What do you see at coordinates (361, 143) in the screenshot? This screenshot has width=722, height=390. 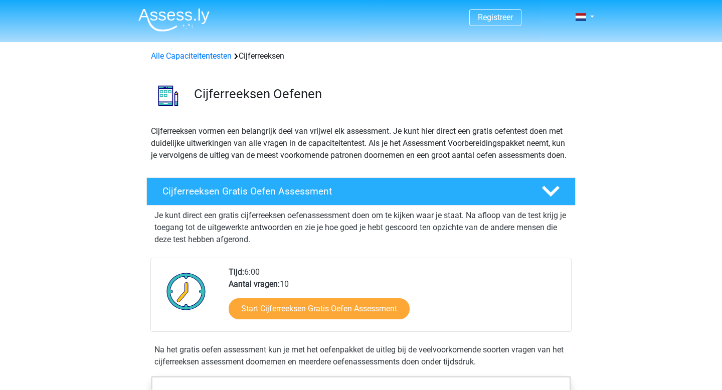 I see `p: Cijferreeksen vormen een belangrijk deel van vrijwel elk assessment. Je kunt hier direct een grat...` at bounding box center [361, 143].